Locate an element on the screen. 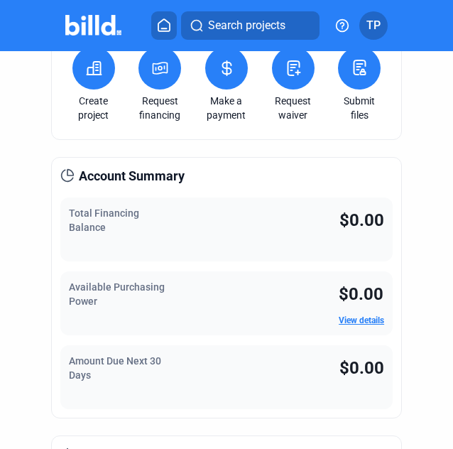 This screenshot has width=453, height=449. span: Amount Due Next 30 Days is located at coordinates (115, 368).